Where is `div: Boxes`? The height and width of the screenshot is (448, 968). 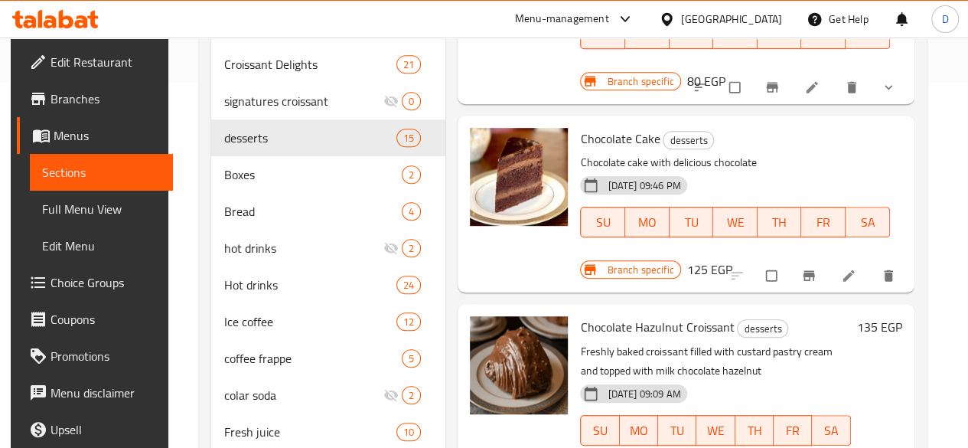 div: Boxes is located at coordinates (312, 174).